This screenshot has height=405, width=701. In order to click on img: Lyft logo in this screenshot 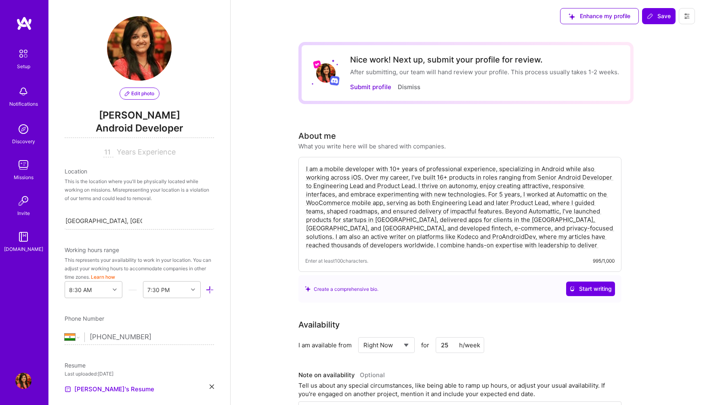, I will do `click(317, 64)`.